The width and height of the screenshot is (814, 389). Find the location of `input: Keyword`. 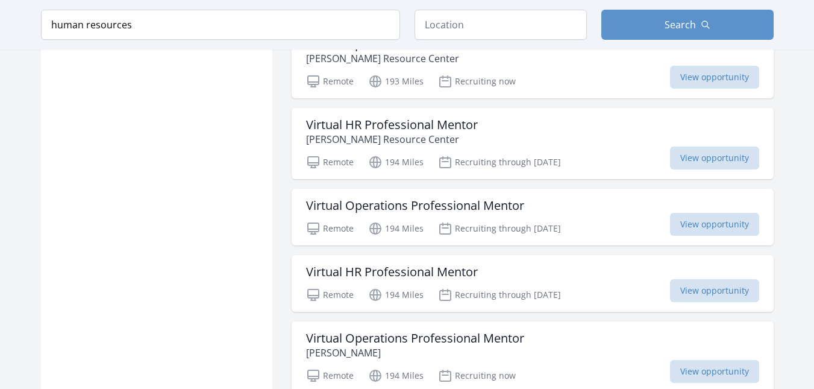

input: Keyword is located at coordinates (221, 25).